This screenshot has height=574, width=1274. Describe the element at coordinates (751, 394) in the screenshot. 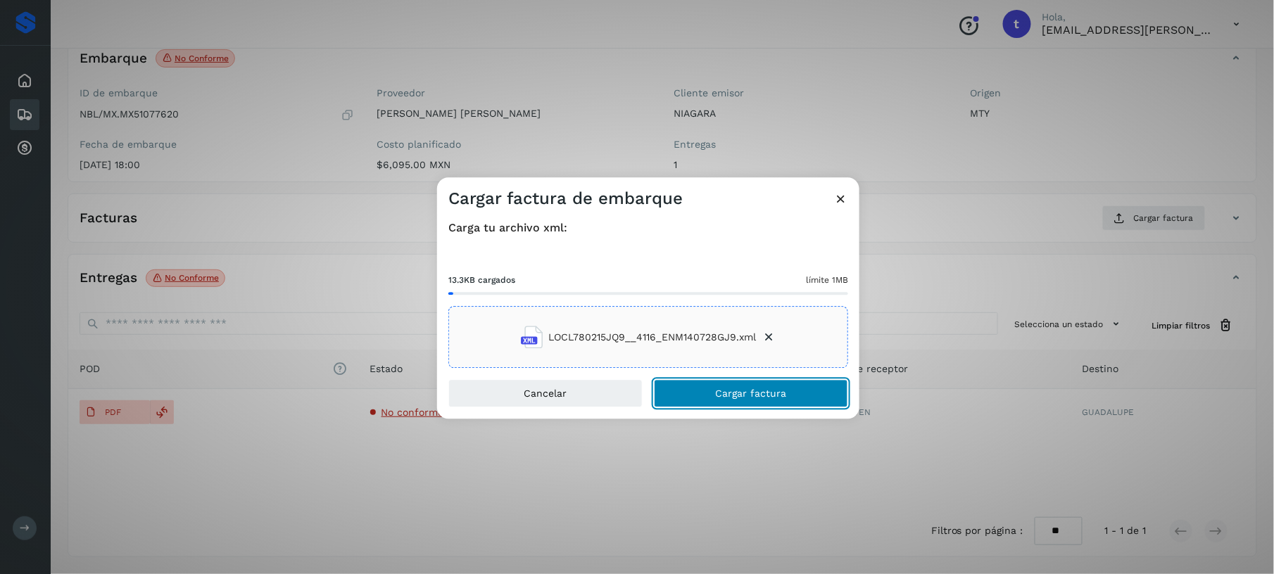

I see `span: Cargar factura` at that location.